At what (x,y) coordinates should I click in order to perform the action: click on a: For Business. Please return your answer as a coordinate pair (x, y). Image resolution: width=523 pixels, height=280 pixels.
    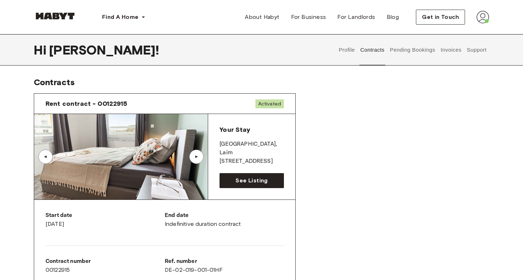
    Looking at the image, I should click on (309, 17).